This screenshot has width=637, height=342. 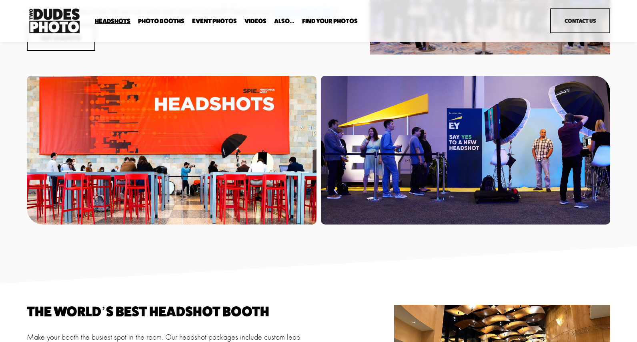 I want to click on span: Headshots, so click(x=113, y=21).